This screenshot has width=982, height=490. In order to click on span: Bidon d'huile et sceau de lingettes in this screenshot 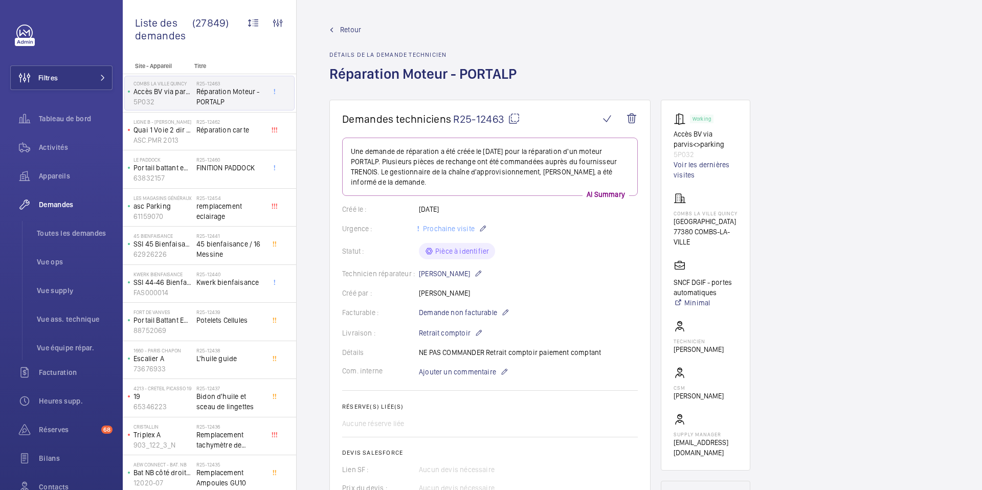, I will do `click(230, 401)`.